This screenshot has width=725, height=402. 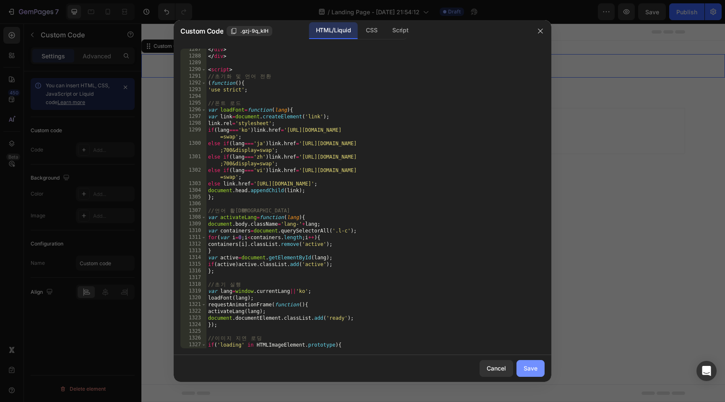 What do you see at coordinates (497, 369) in the screenshot?
I see `button: Cancel` at bounding box center [497, 369].